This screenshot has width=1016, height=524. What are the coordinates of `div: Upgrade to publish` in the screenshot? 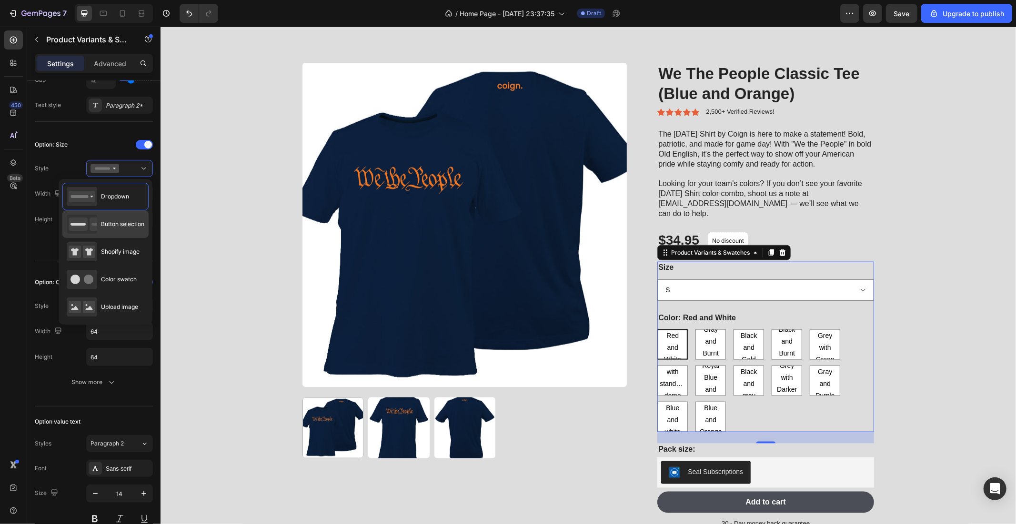 It's located at (966, 13).